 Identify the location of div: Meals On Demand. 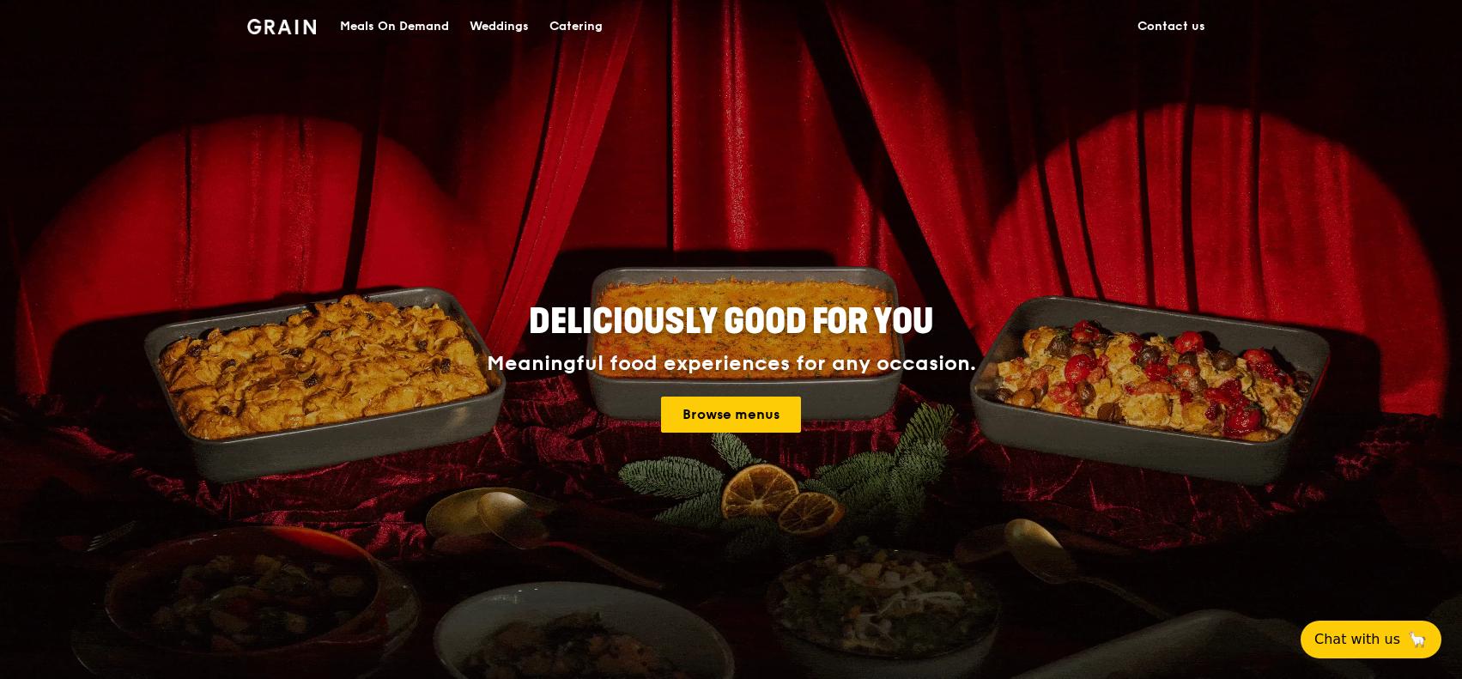
(394, 27).